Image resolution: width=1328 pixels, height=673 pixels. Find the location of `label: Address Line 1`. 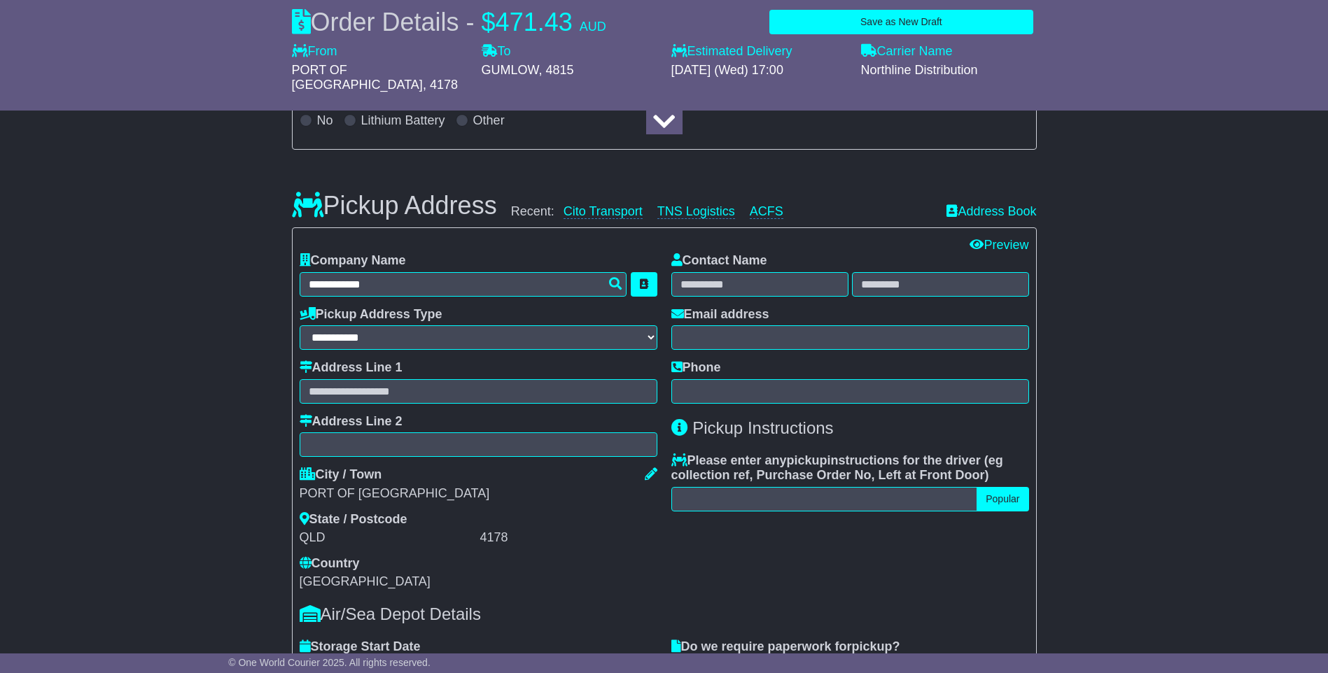

label: Address Line 1 is located at coordinates (351, 368).